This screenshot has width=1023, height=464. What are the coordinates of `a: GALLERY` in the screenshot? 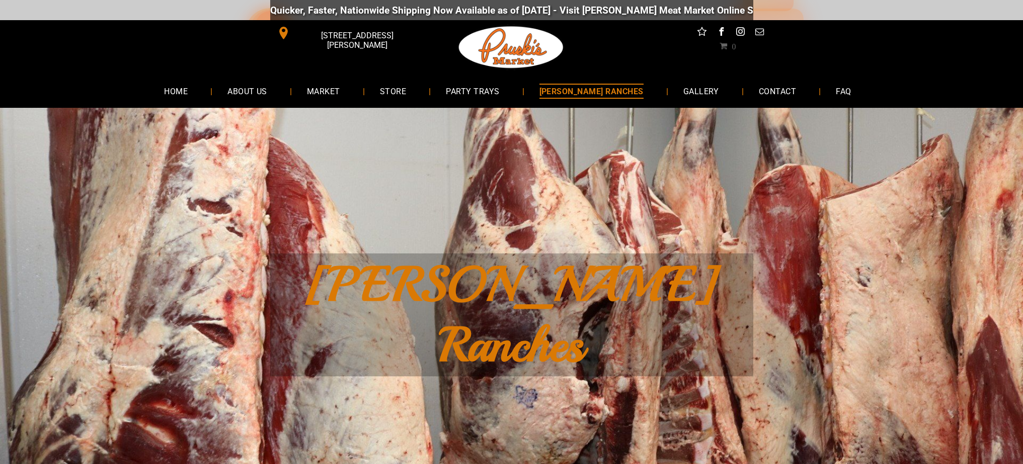 It's located at (701, 91).